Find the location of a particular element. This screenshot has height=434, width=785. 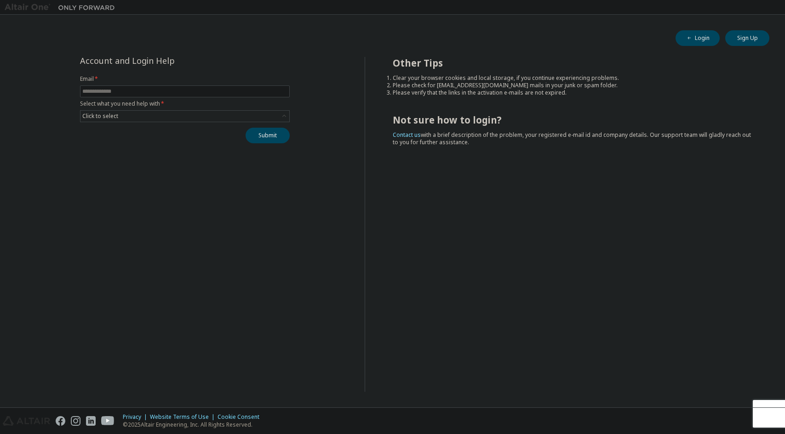

li: Please verify that the links in the activation e-mails are not expired. is located at coordinates (572, 93).